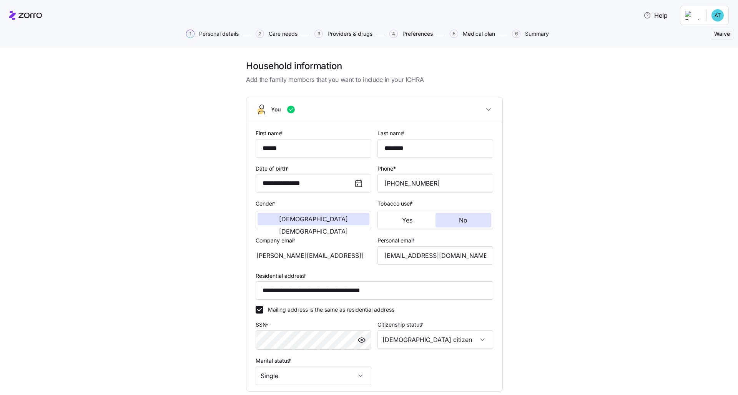 The height and width of the screenshot is (395, 738). Describe the element at coordinates (722, 34) in the screenshot. I see `span: Waive` at that location.